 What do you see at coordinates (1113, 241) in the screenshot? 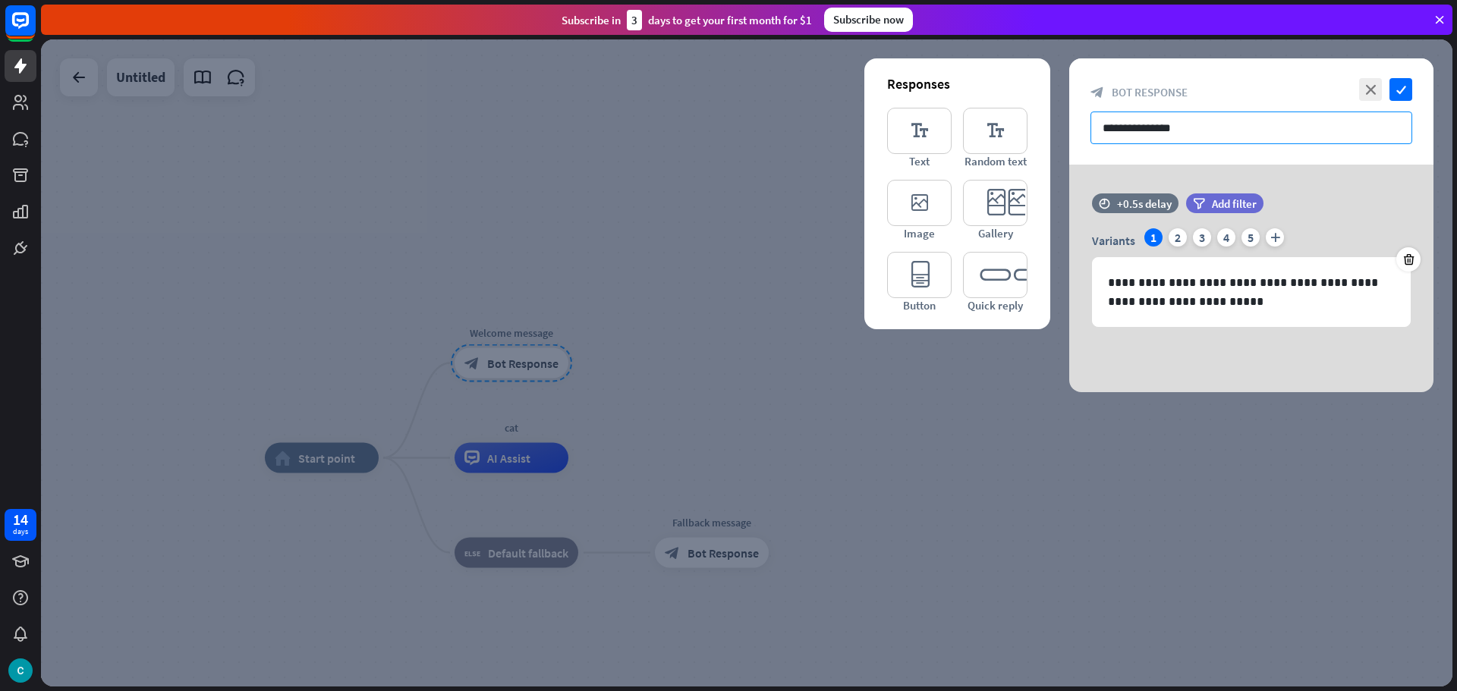
I see `span: Variants` at bounding box center [1113, 241].